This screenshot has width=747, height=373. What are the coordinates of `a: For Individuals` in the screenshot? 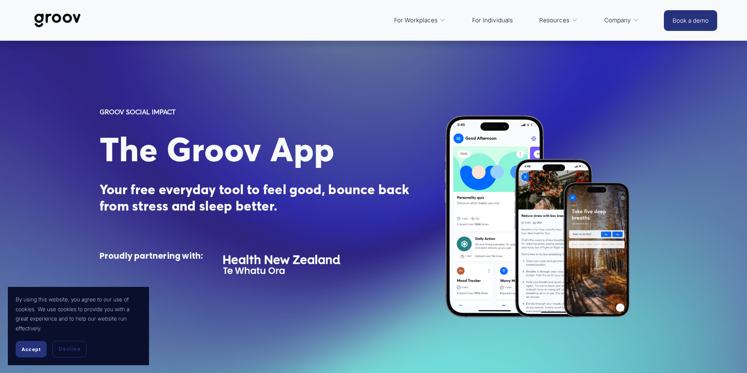 It's located at (492, 20).